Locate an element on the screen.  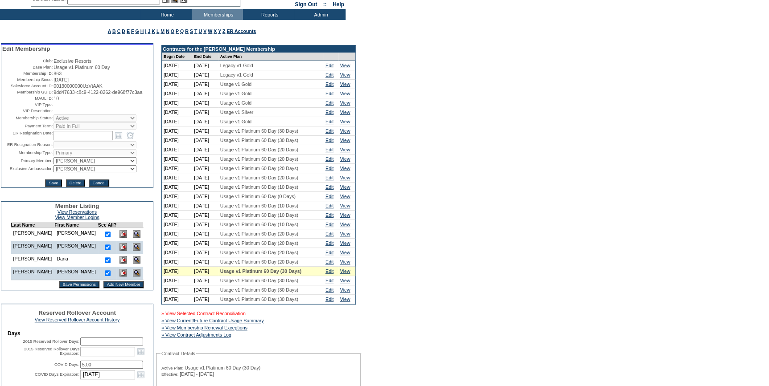
td: Primary Member: is located at coordinates (27, 161).